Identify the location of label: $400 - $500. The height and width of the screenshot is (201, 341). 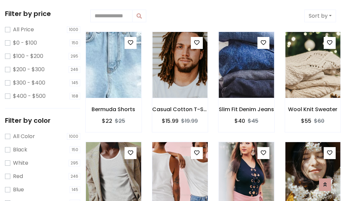
(29, 96).